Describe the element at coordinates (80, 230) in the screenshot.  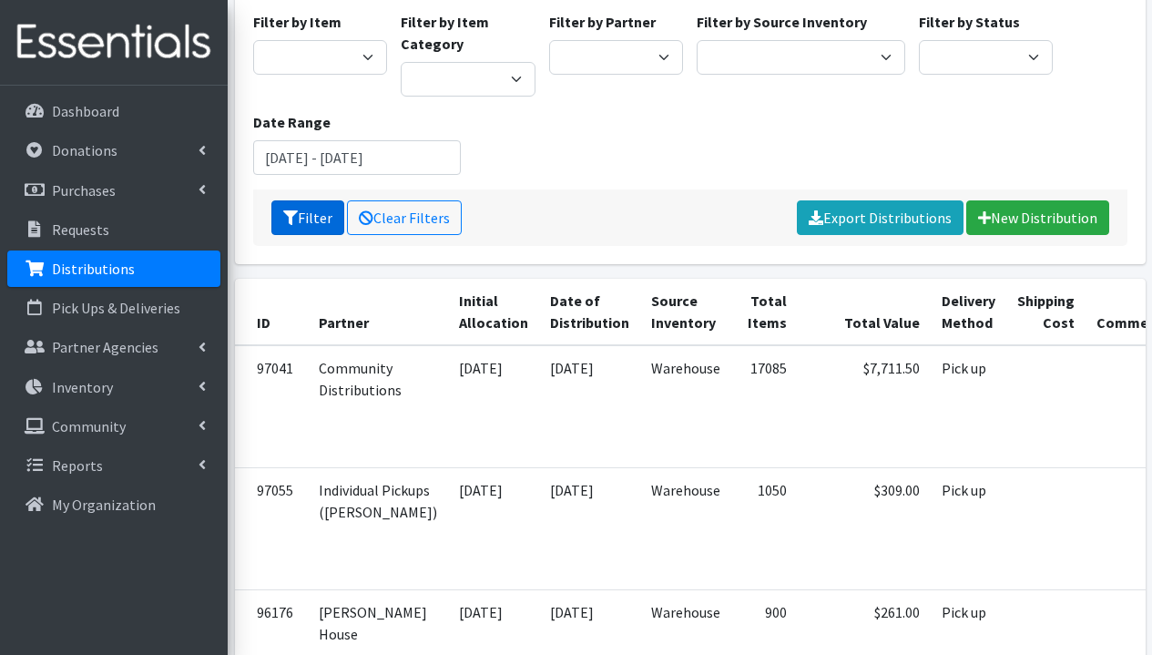
I see `p: Requests` at that location.